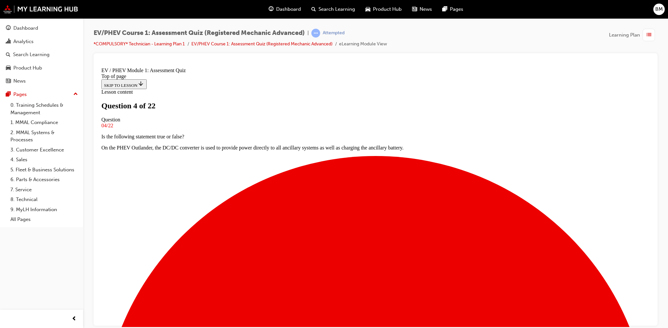 The image size is (668, 328). What do you see at coordinates (44, 109) in the screenshot?
I see `a: 0. Training Schedules & Management` at bounding box center [44, 109].